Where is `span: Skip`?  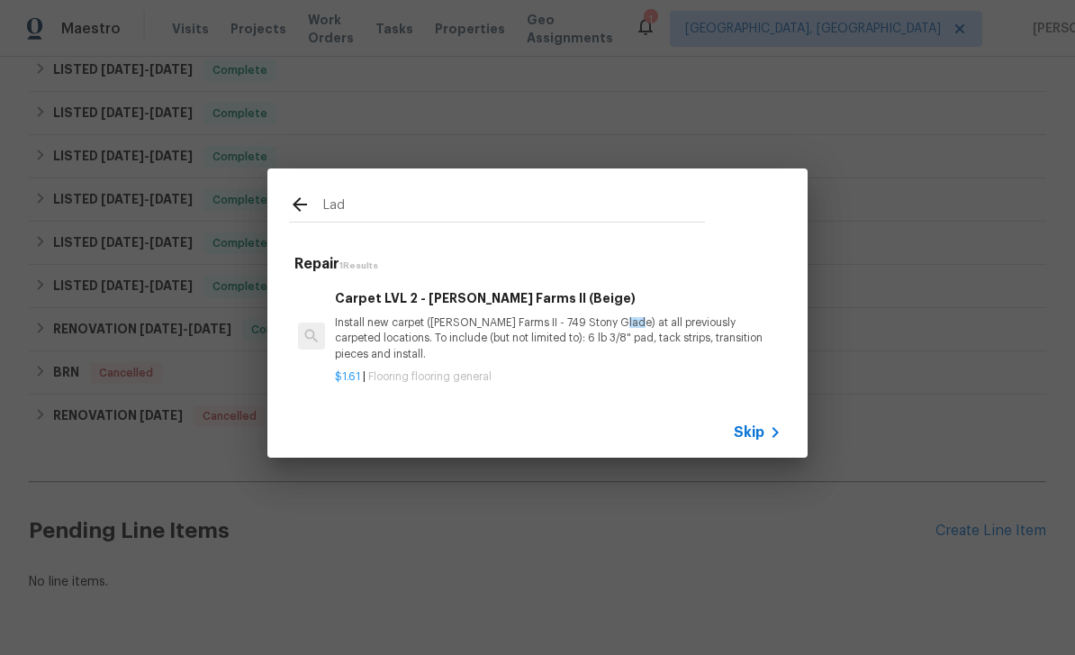
span: Skip is located at coordinates (749, 432).